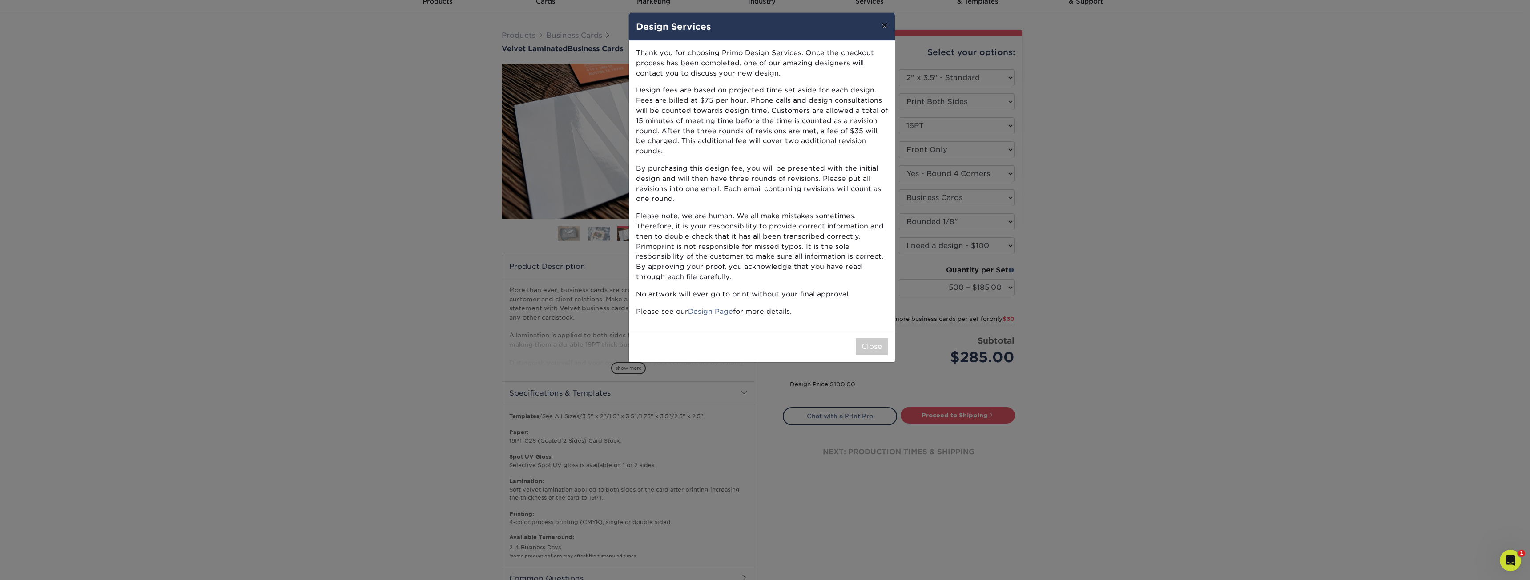 This screenshot has width=1530, height=580. What do you see at coordinates (762, 63) in the screenshot?
I see `p: Thank you for choosing Primo Design Services. Once the checkout process has been completed, one o...` at bounding box center [762, 63].